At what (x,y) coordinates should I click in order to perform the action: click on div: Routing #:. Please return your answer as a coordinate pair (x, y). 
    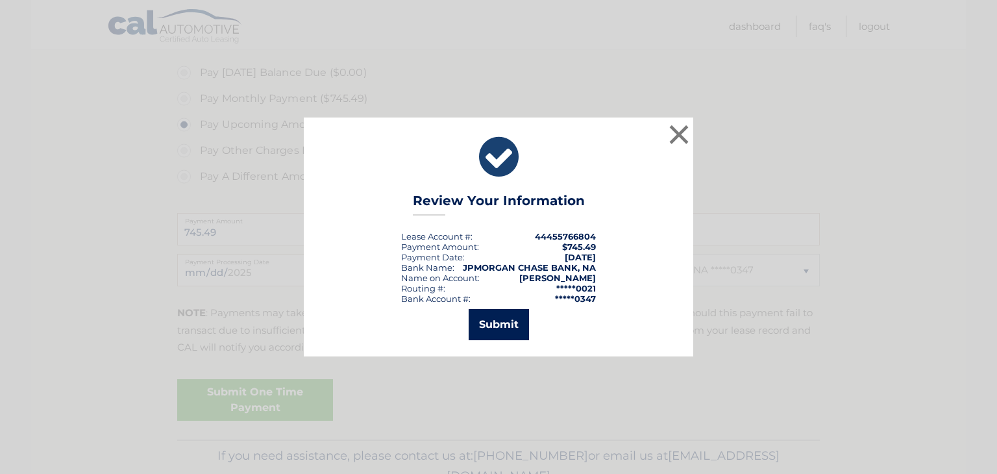
    Looking at the image, I should click on (423, 288).